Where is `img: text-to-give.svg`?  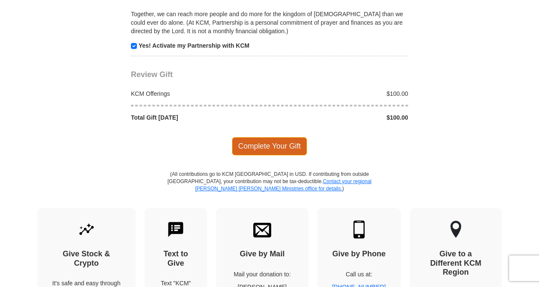
img: text-to-give.svg is located at coordinates (176, 230).